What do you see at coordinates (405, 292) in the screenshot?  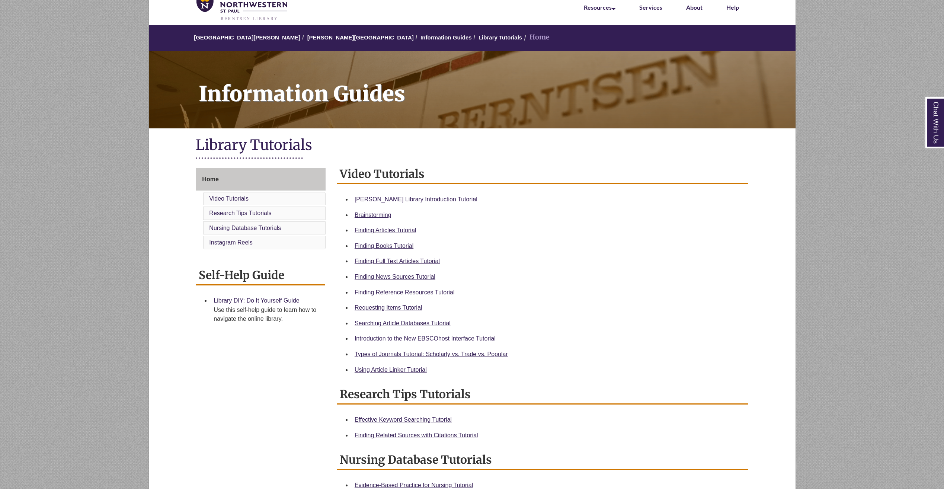 I see `a: Finding Reference Resources Tutorial` at bounding box center [405, 292].